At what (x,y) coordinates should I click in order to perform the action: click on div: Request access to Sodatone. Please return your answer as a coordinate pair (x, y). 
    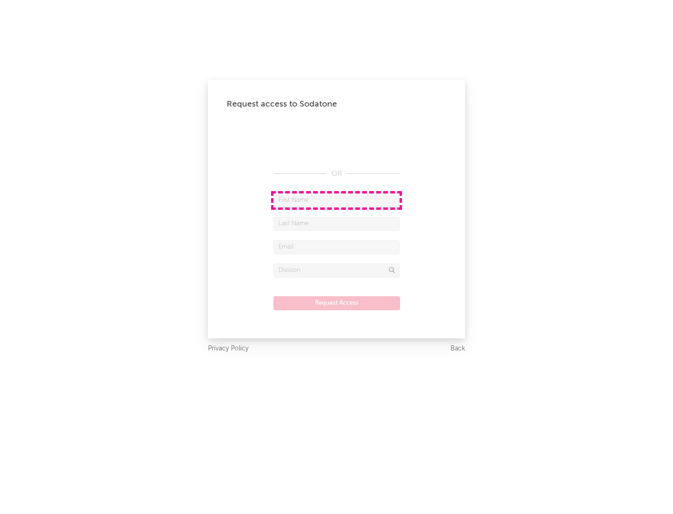
    Looking at the image, I should click on (337, 104).